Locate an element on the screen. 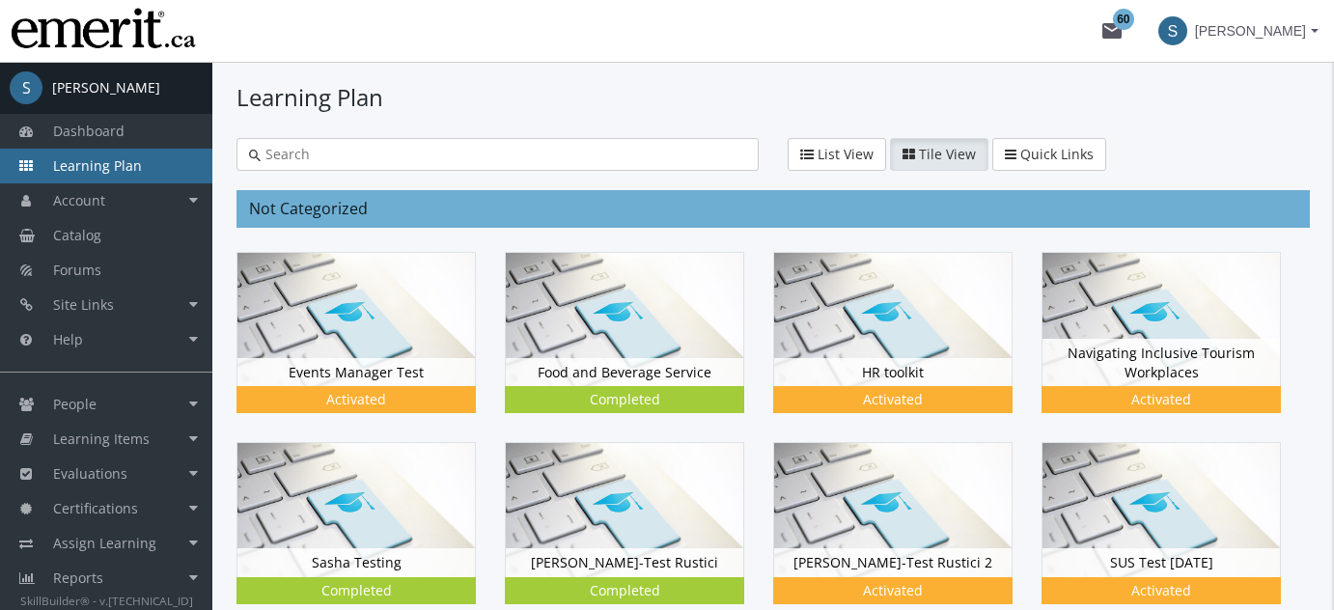 The image size is (1334, 610). span: Forums is located at coordinates (77, 269).